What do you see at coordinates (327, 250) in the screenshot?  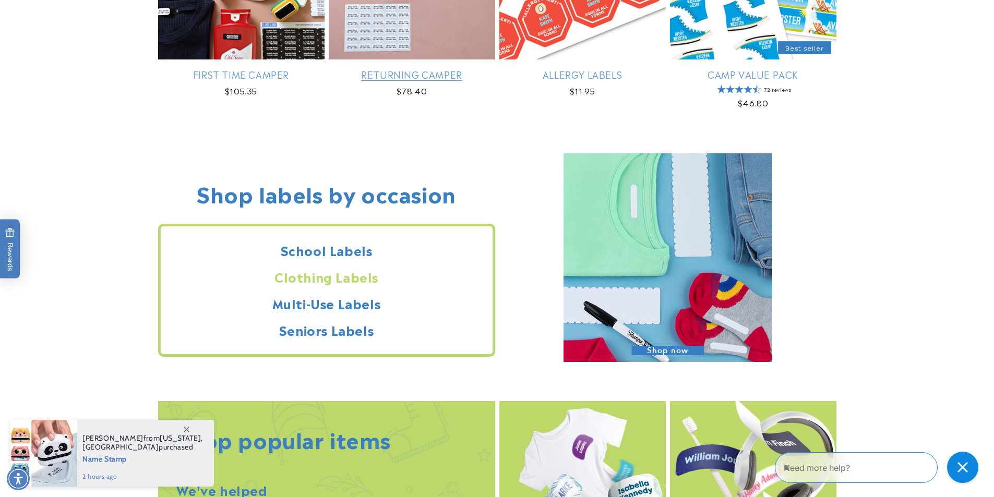 I see `h2: School Labels` at bounding box center [327, 250].